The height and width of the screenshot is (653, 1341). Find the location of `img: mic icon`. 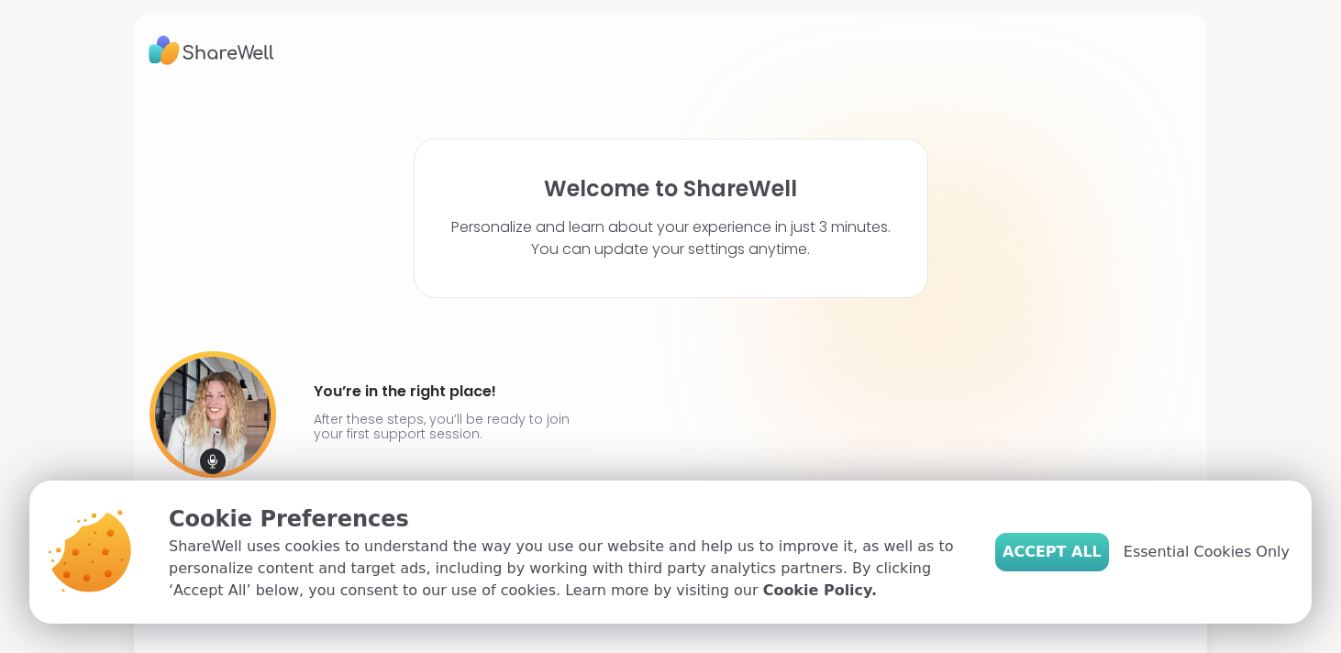

img: mic icon is located at coordinates (213, 461).